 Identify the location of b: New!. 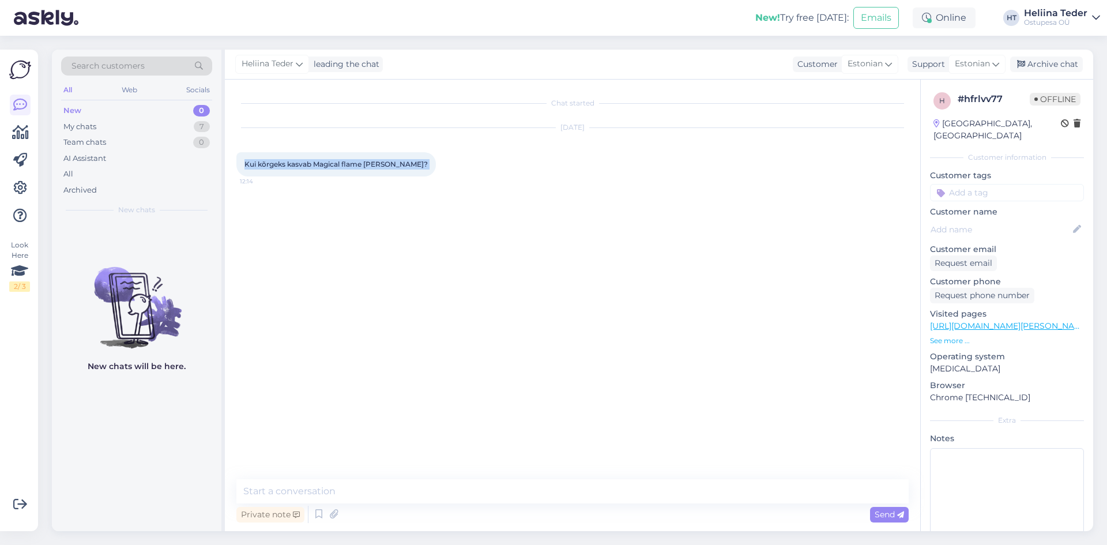
(767, 17).